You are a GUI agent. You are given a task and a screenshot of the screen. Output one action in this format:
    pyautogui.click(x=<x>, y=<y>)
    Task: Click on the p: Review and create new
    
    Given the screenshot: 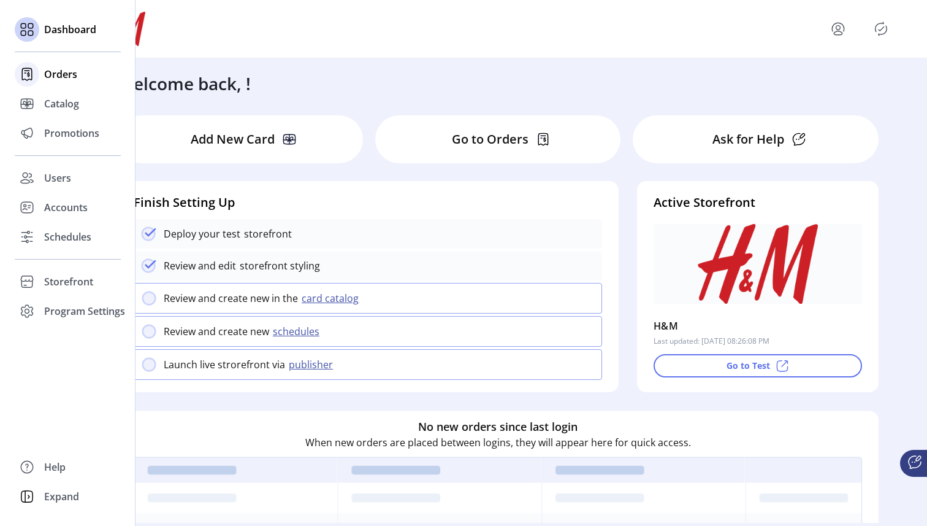 What is the action you would take?
    pyautogui.click(x=216, y=331)
    